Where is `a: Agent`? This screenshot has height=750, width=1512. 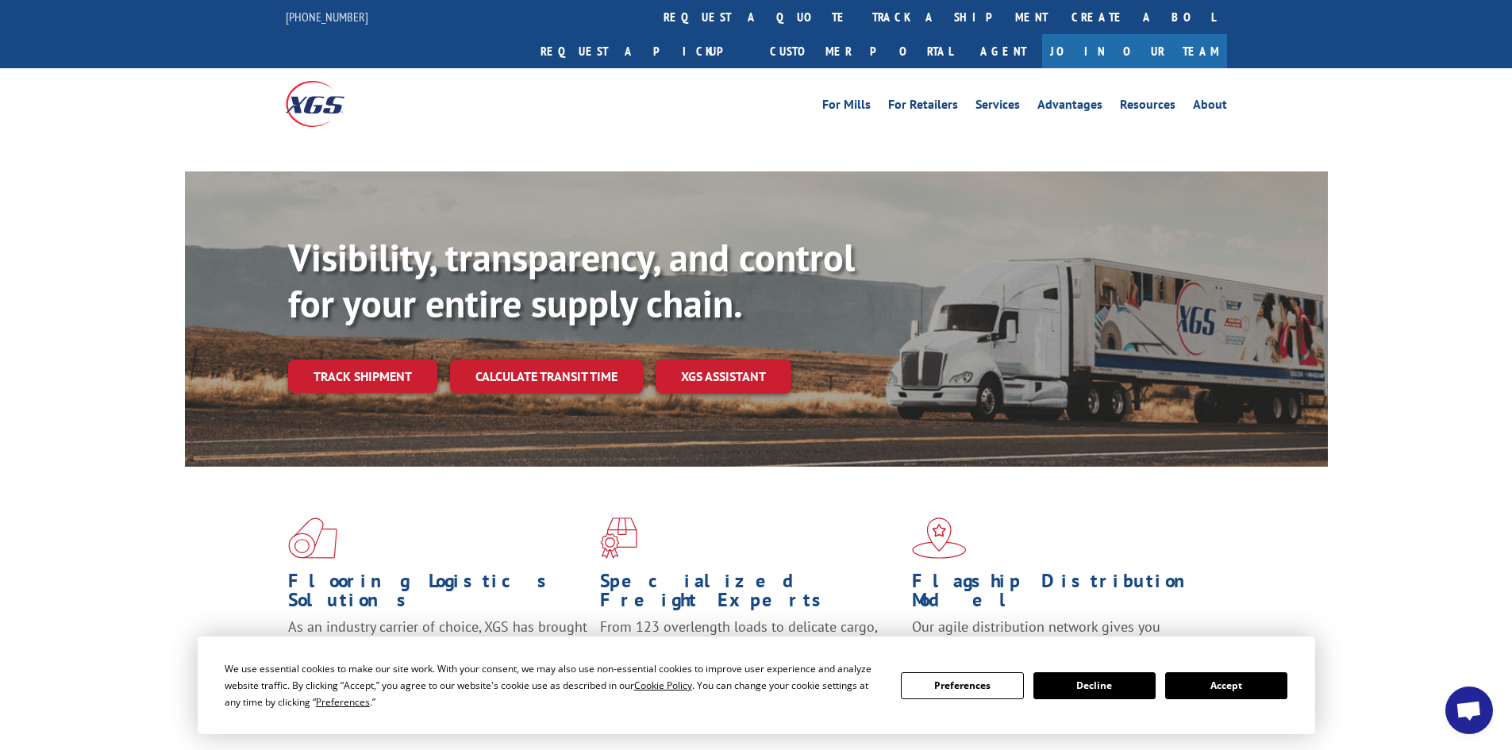 a: Agent is located at coordinates (1003, 51).